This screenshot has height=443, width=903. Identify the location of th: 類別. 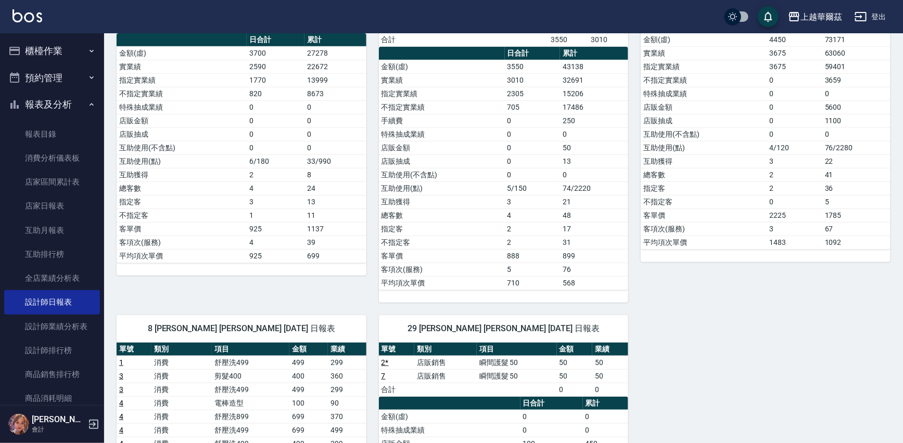
(182, 350).